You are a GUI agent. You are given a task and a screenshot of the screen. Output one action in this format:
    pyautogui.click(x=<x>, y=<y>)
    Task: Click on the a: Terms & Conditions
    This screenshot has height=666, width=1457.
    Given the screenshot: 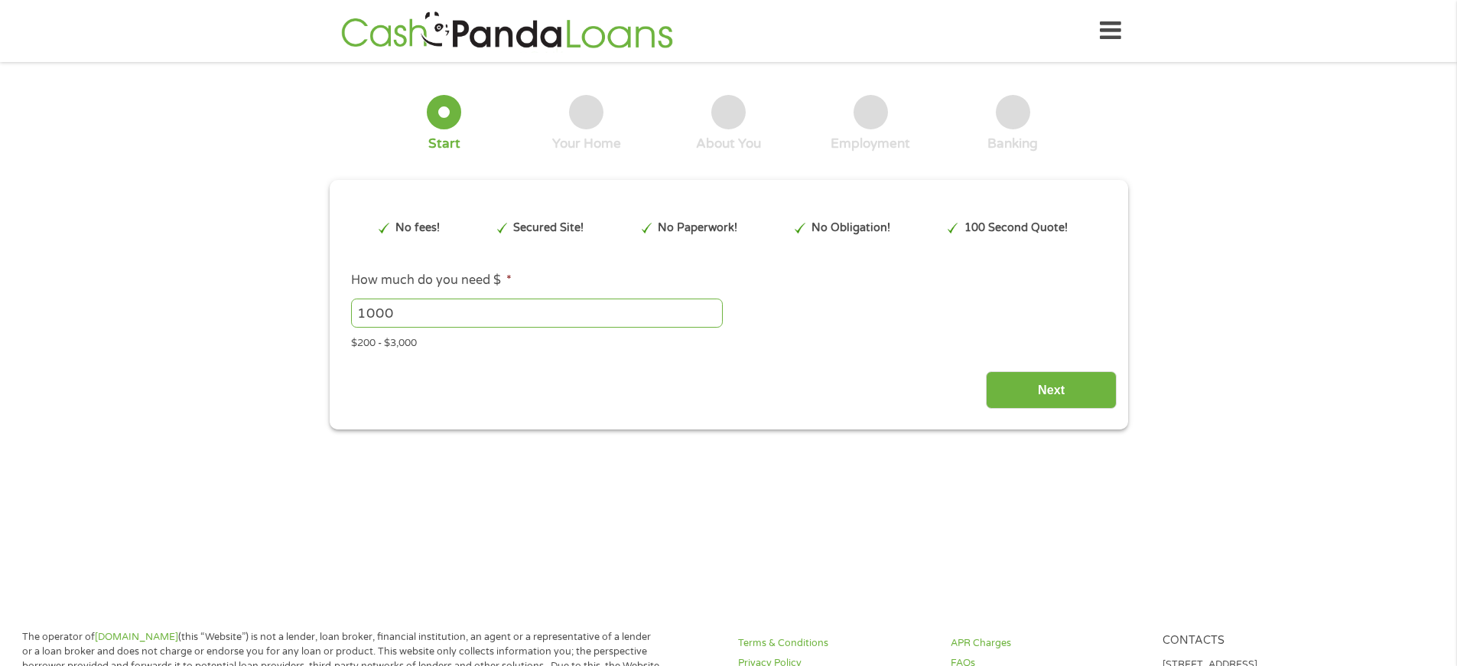 What is the action you would take?
    pyautogui.click(x=835, y=643)
    